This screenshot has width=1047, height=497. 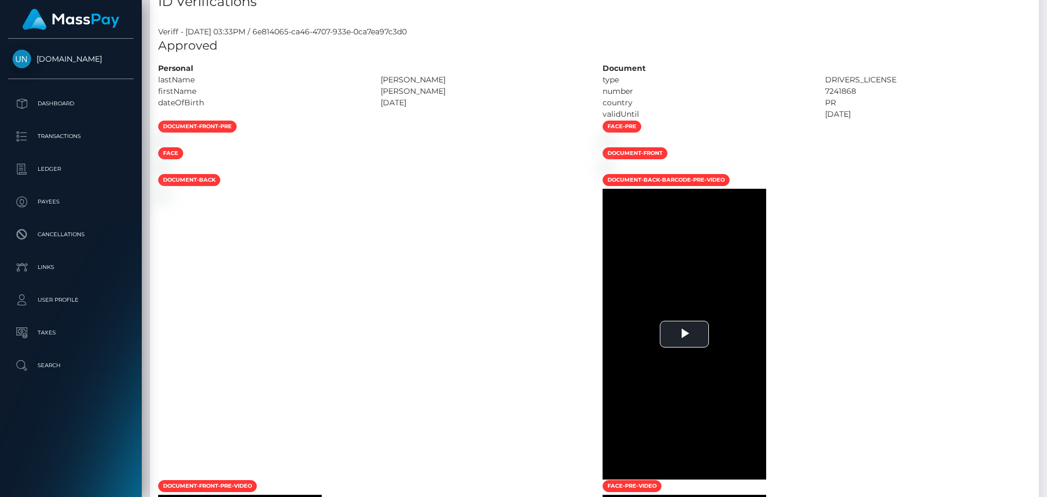 What do you see at coordinates (71, 19) in the screenshot?
I see `img: MassPay Logo` at bounding box center [71, 19].